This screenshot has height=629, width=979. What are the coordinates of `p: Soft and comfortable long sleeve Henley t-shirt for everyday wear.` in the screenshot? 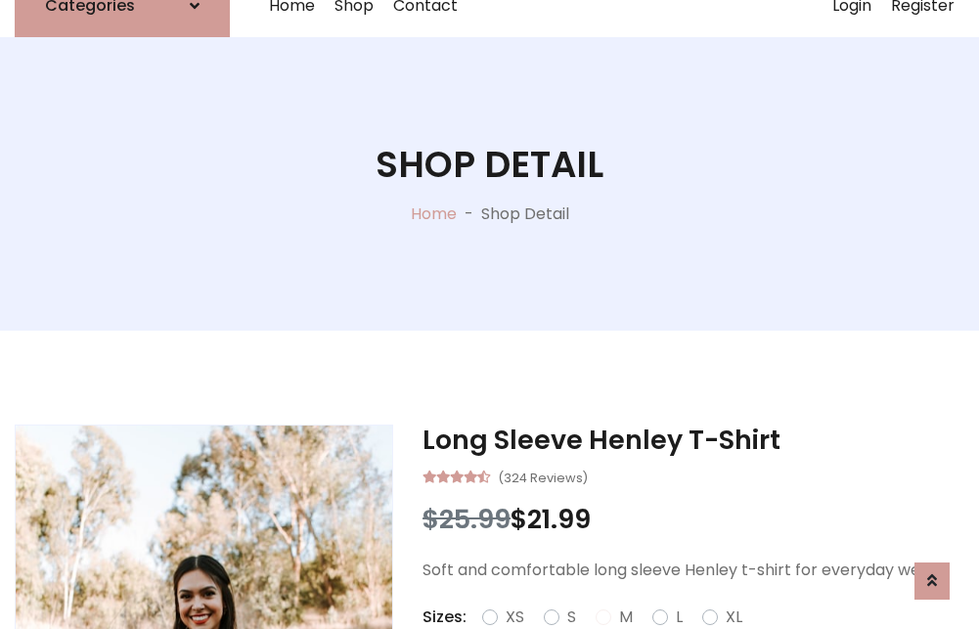 It's located at (694, 570).